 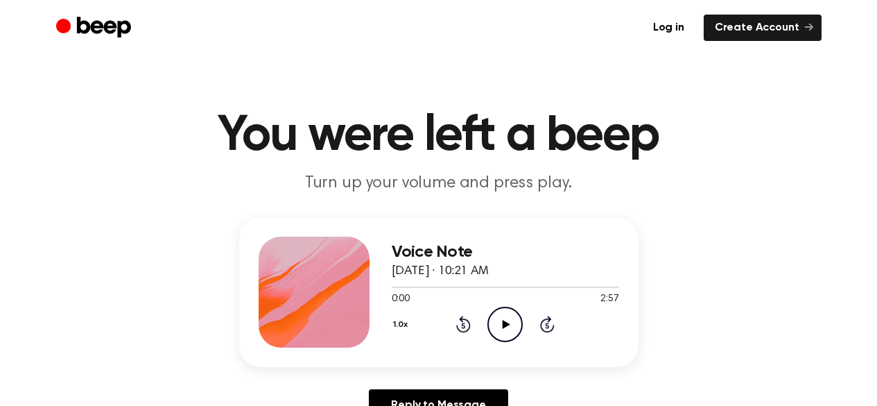 I want to click on button: 1.0x, so click(x=402, y=325).